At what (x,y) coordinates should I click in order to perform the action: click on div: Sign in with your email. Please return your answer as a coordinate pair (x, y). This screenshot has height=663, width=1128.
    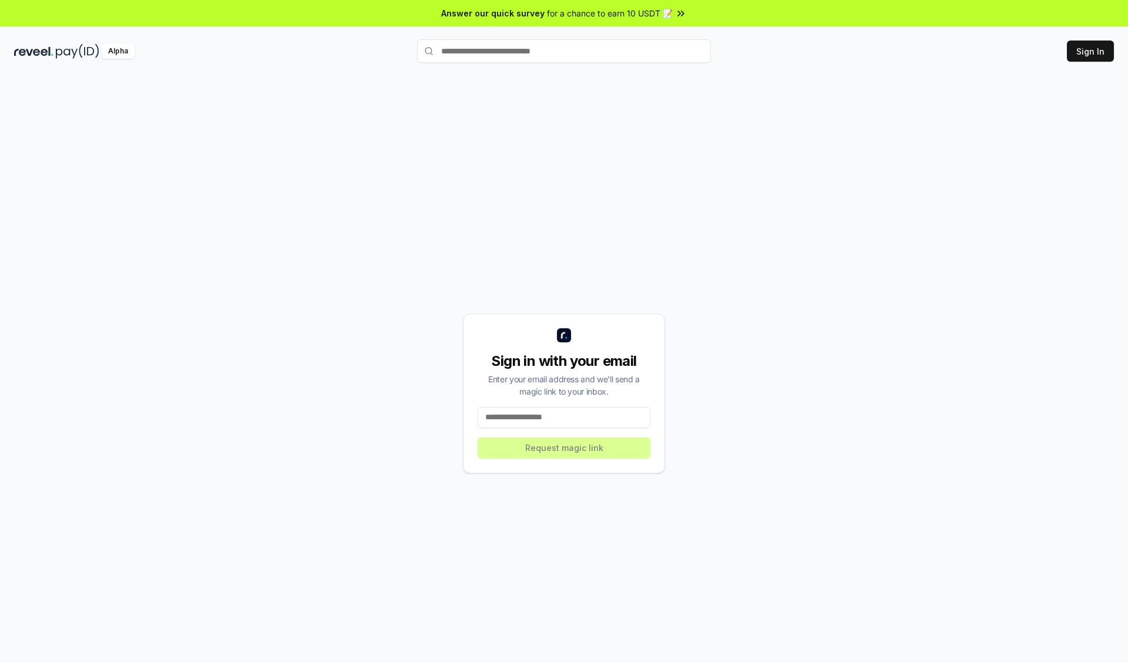
    Looking at the image, I should click on (564, 361).